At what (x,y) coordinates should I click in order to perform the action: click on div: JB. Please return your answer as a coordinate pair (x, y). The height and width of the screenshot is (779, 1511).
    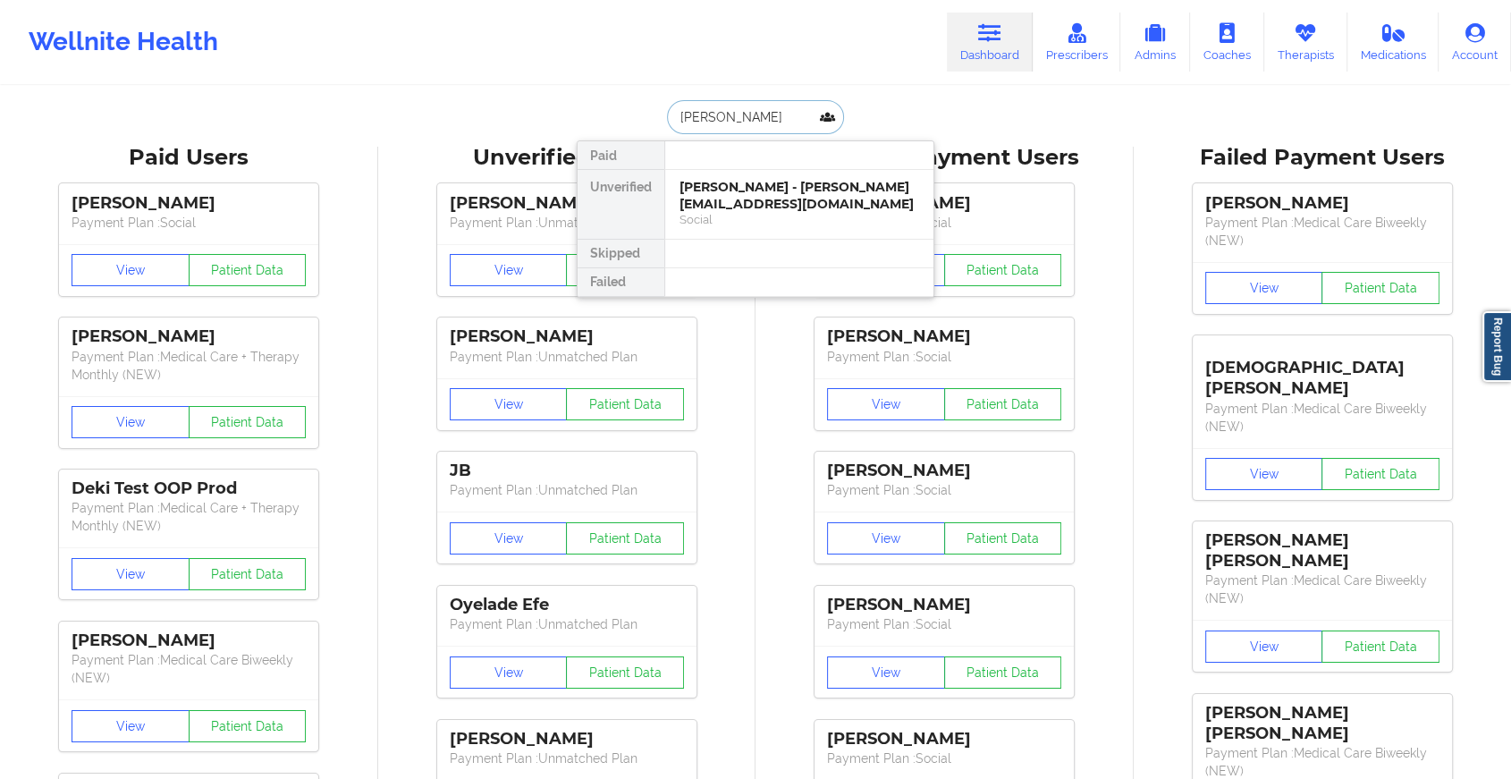
    Looking at the image, I should click on (567, 470).